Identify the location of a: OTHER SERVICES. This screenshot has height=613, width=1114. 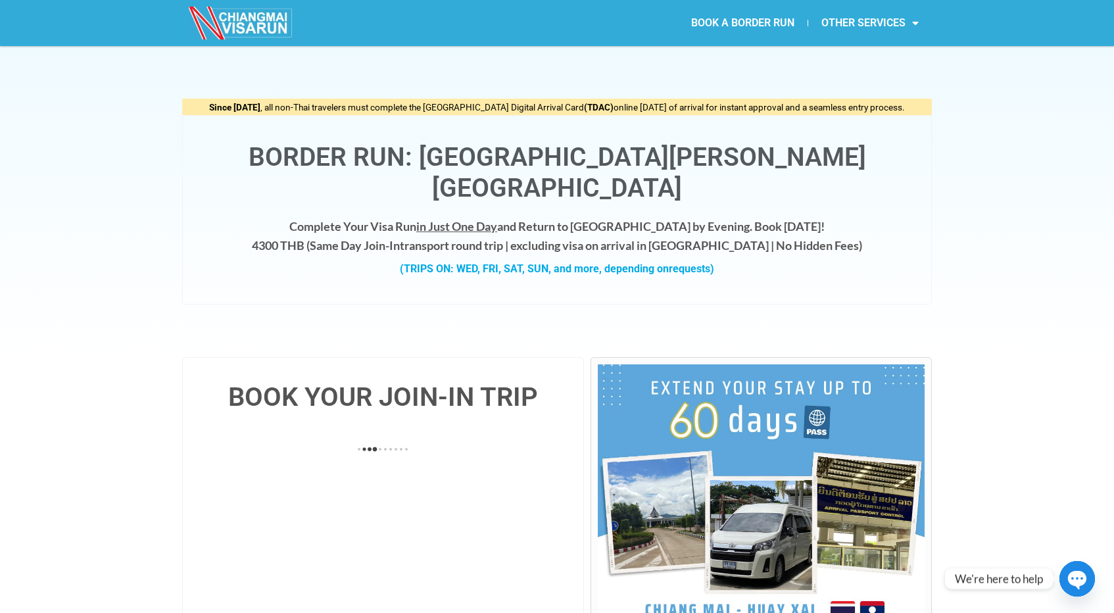
(870, 23).